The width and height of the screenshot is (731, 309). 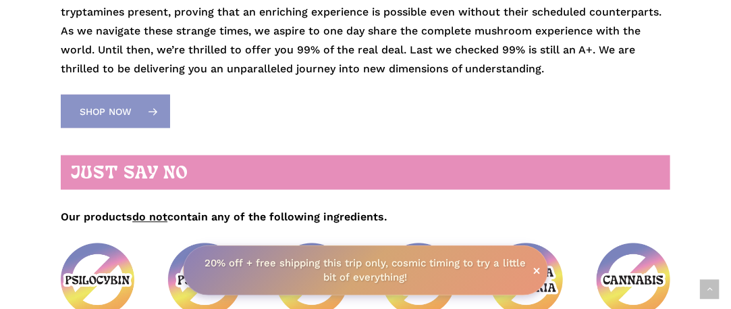 I want to click on a: Back to top, so click(x=710, y=289).